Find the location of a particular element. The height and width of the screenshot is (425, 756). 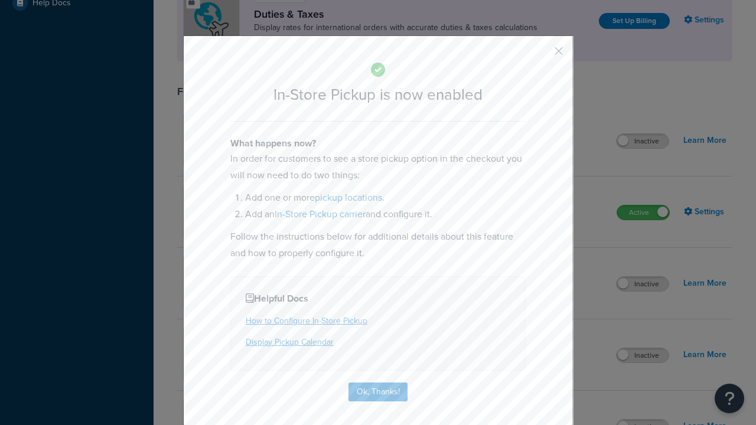

a: Display Pickup Calendar is located at coordinates (289, 342).